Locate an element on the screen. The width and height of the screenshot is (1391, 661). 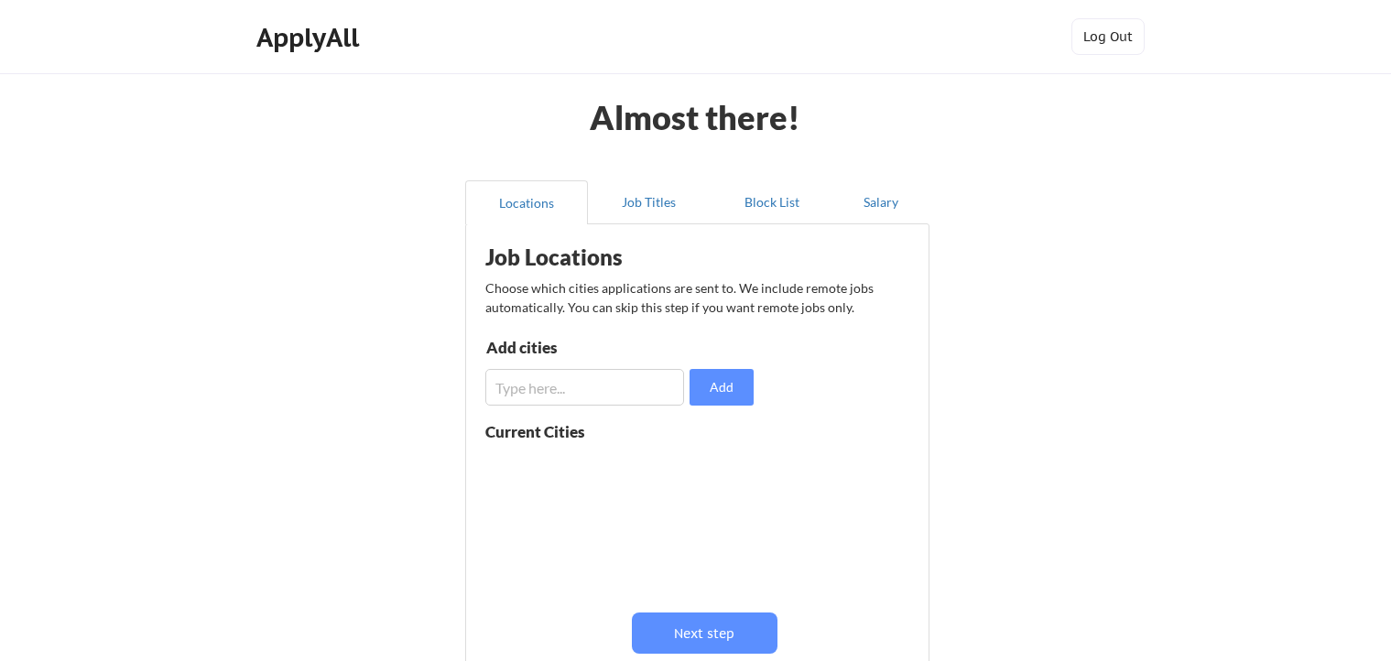
button: Salary is located at coordinates (881, 202).